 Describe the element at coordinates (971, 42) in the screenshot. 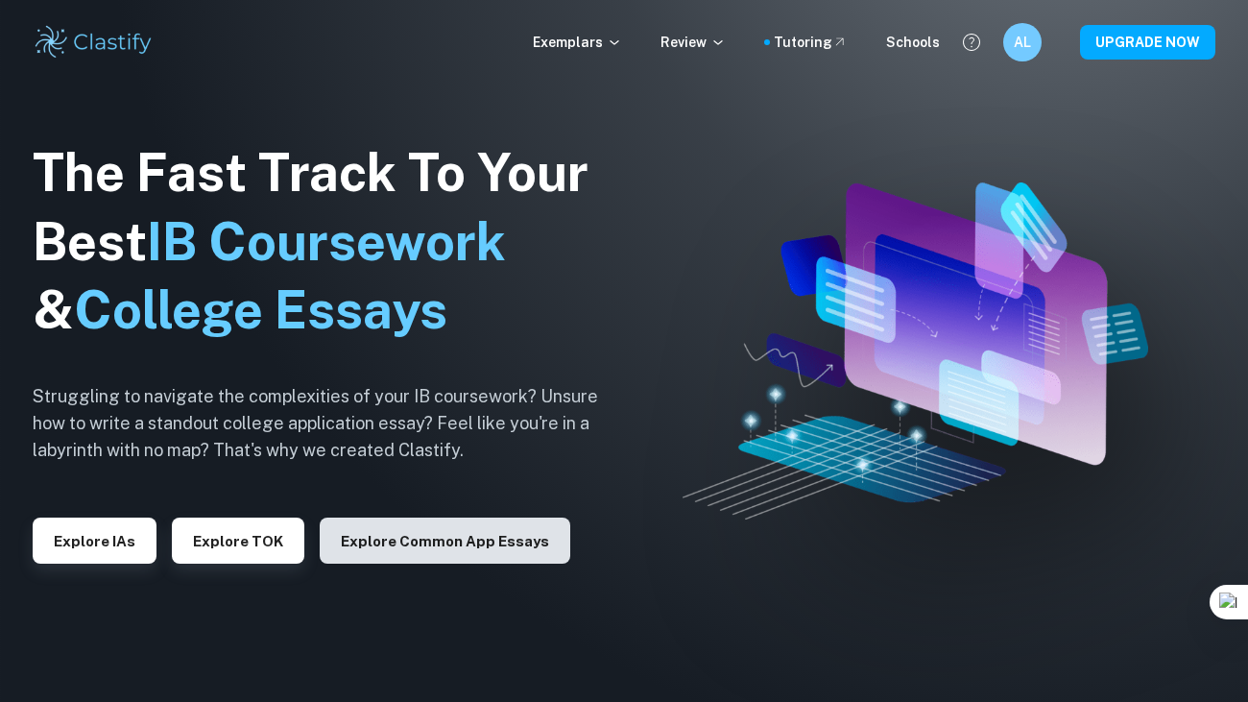

I see `button: Help and Feedback` at that location.